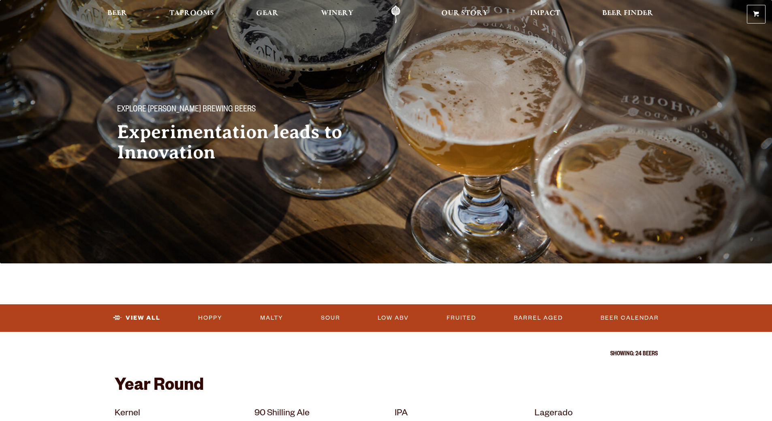 Image resolution: width=772 pixels, height=421 pixels. I want to click on span: Winery, so click(337, 13).